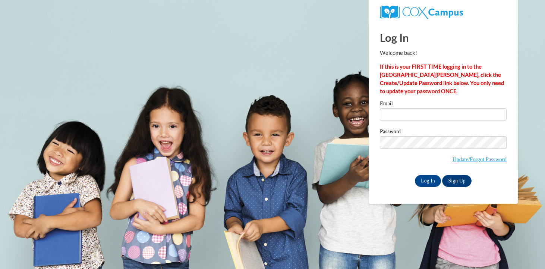 This screenshot has height=269, width=545. What do you see at coordinates (456, 181) in the screenshot?
I see `a: Sign Up` at bounding box center [456, 181].